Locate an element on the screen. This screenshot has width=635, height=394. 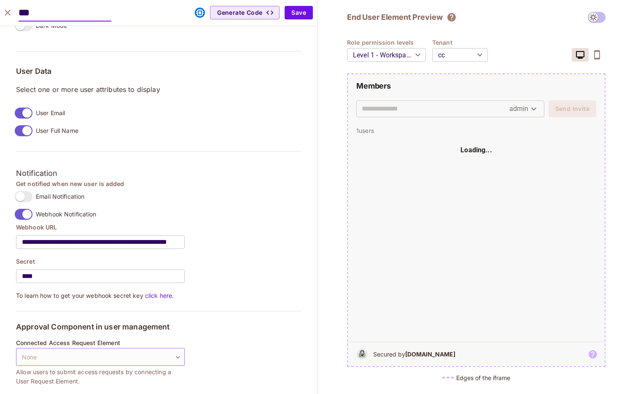
h4: Webhook URL is located at coordinates (158, 227).